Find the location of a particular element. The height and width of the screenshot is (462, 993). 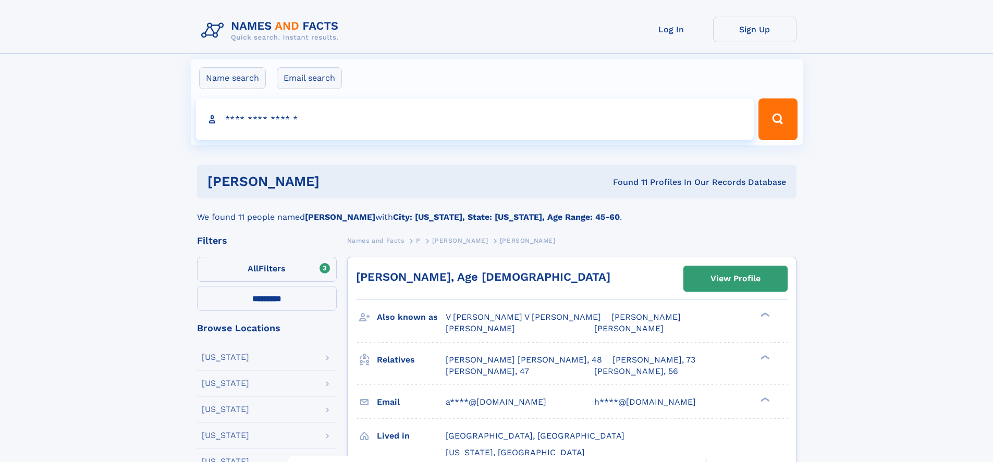

a: Names and Facts is located at coordinates (376, 240).